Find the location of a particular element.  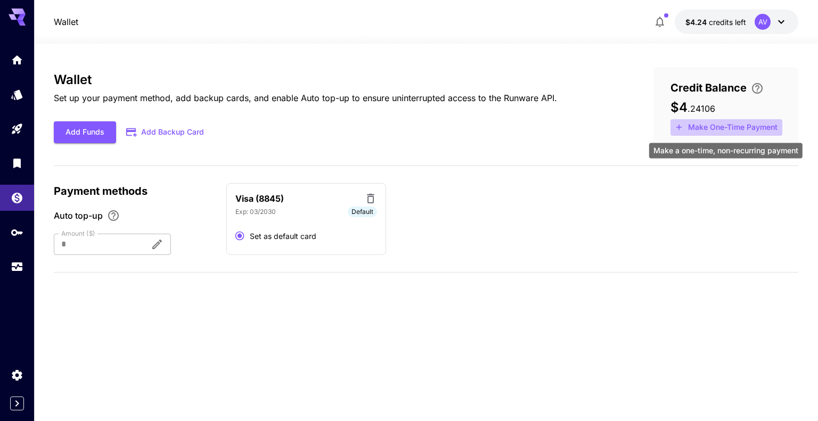

span: credits left is located at coordinates (727, 22).